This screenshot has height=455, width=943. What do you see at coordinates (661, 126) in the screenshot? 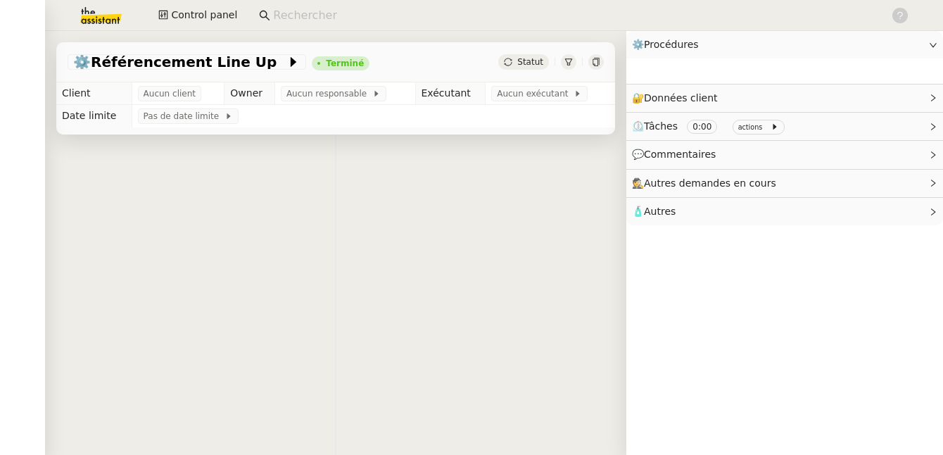
I see `span: Tâches` at bounding box center [661, 126].